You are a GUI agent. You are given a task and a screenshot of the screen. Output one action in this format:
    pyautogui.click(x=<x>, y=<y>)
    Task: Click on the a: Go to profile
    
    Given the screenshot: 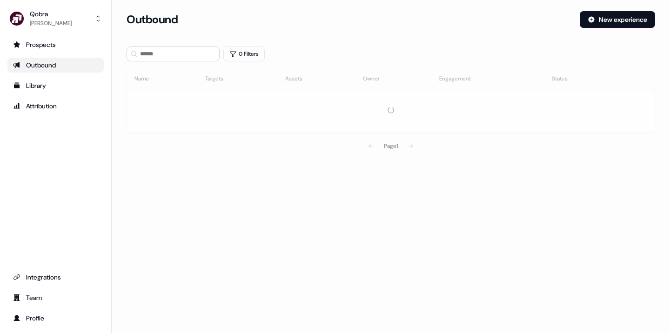 What is the action you would take?
    pyautogui.click(x=55, y=318)
    